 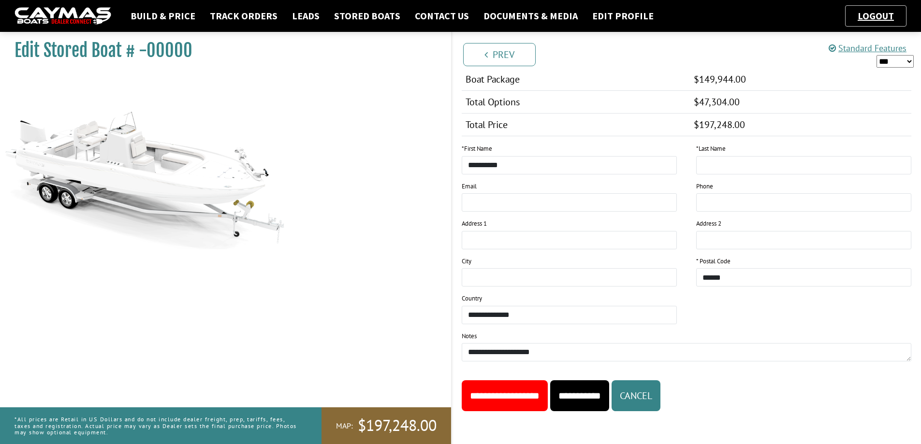 What do you see at coordinates (868, 48) in the screenshot?
I see `a: Standard Features` at bounding box center [868, 48].